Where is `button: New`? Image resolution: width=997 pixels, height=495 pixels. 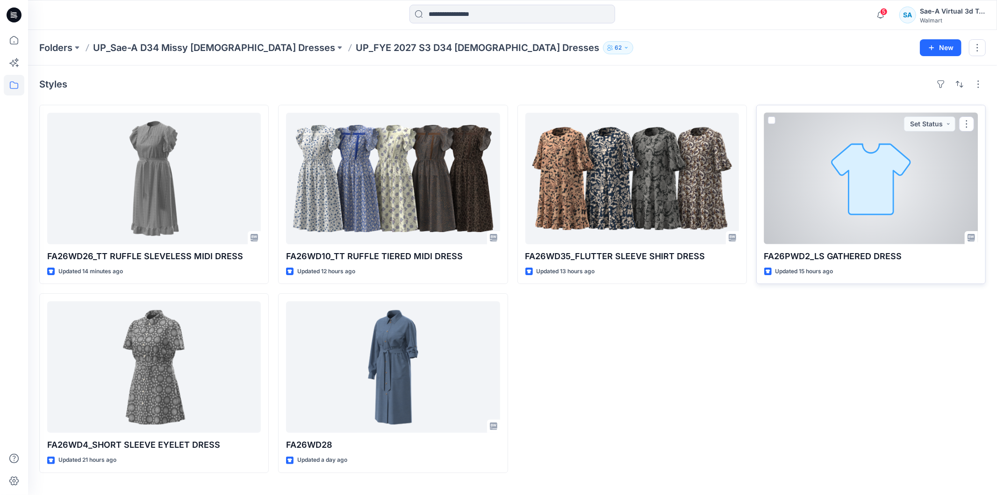
button: New is located at coordinates (940, 48).